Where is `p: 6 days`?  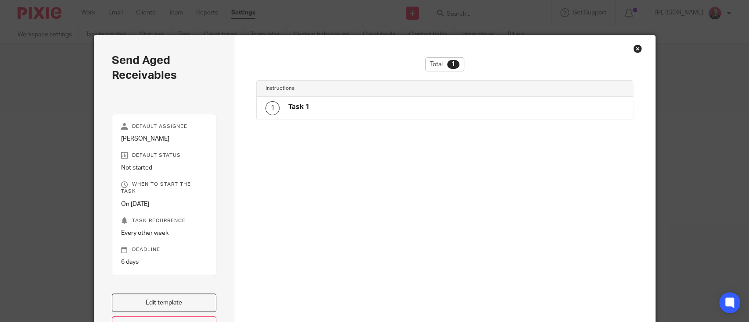
p: 6 days is located at coordinates (164, 262).